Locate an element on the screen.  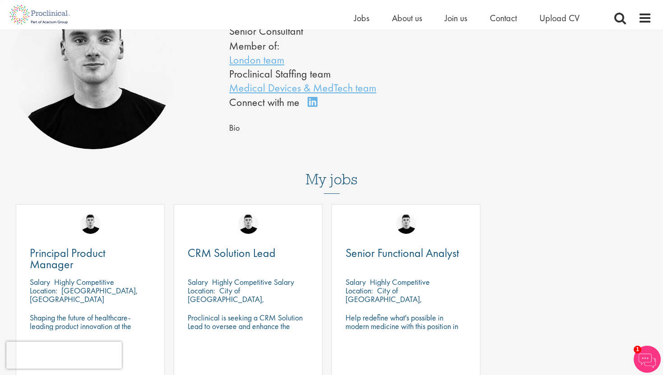
span: 1 is located at coordinates (638, 350).